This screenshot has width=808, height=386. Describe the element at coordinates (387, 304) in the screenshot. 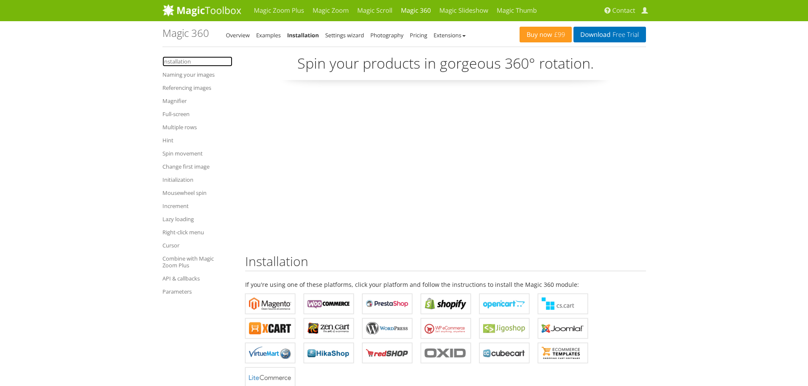

I see `a: Magic 360 for PrestaShop` at that location.